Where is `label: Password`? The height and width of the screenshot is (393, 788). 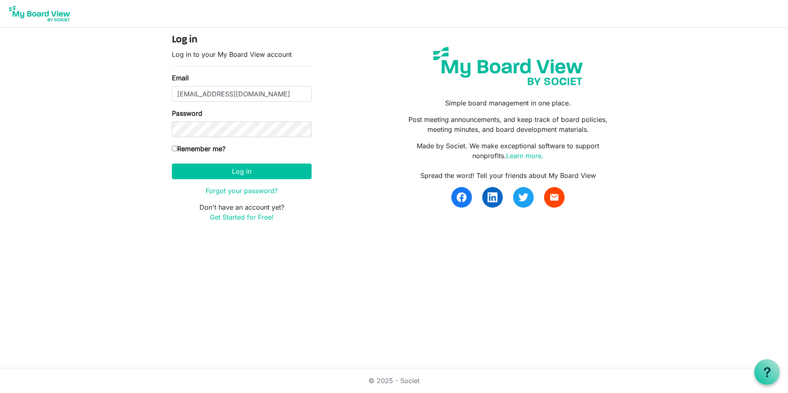
label: Password is located at coordinates (187, 113).